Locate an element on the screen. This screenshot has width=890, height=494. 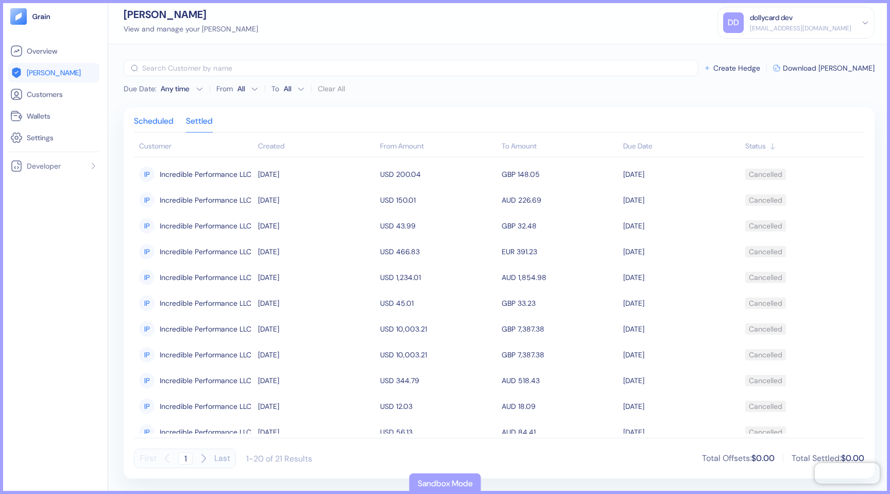
span: Wallets is located at coordinates (39, 116).